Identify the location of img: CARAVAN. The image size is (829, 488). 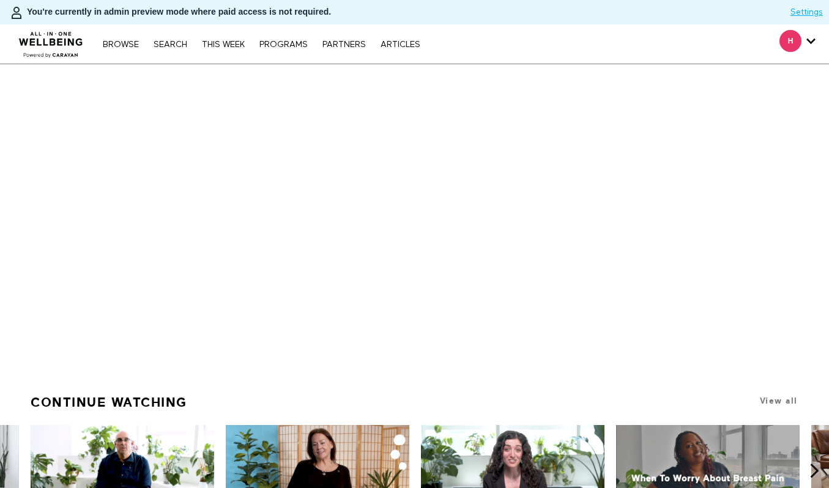
(51, 41).